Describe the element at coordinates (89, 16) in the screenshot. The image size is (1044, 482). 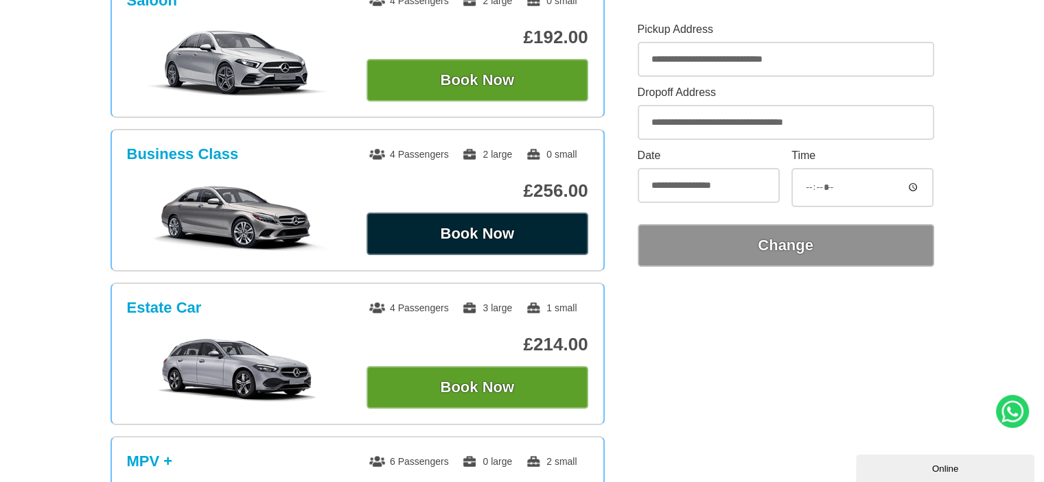
I see `div: Online` at that location.